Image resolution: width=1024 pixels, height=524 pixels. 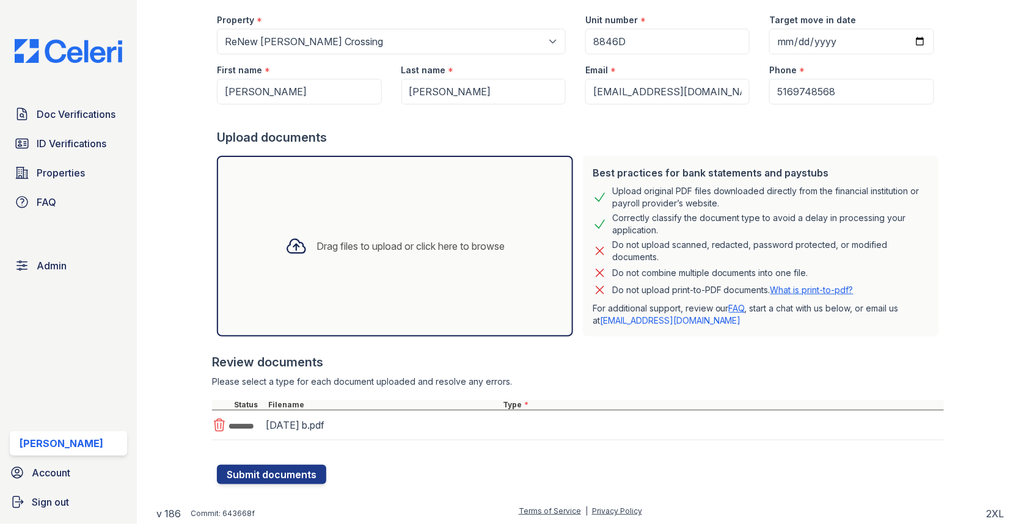 I want to click on div: Upload documents, so click(x=581, y=137).